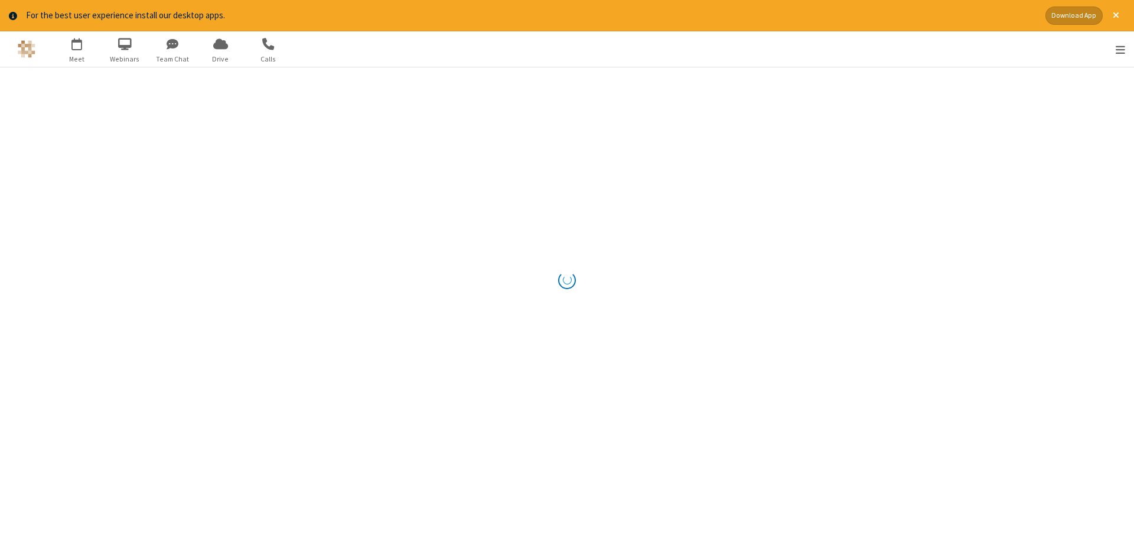 This screenshot has height=560, width=1134. Describe the element at coordinates (268, 59) in the screenshot. I see `span: Calls` at that location.